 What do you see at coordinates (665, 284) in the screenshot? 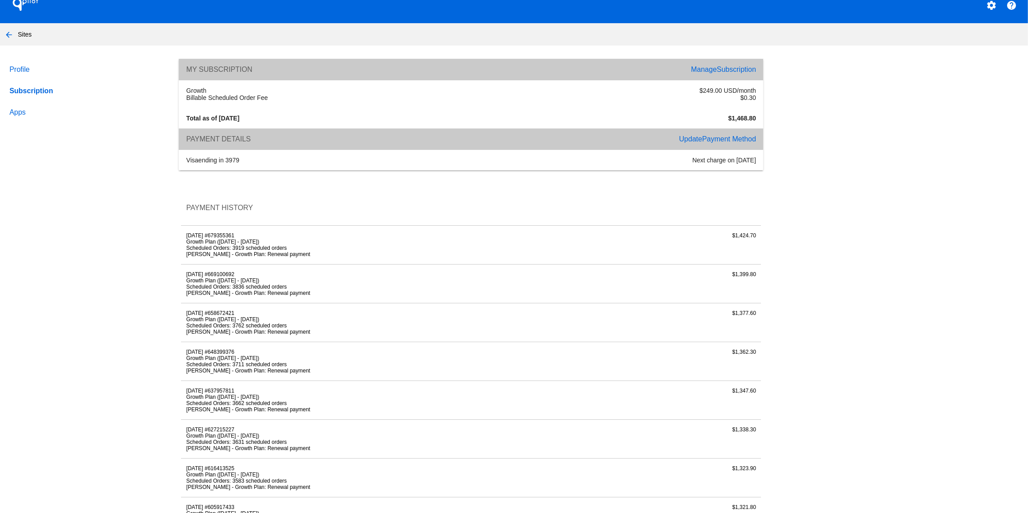
I see `div: $1,399.80` at bounding box center [665, 284].